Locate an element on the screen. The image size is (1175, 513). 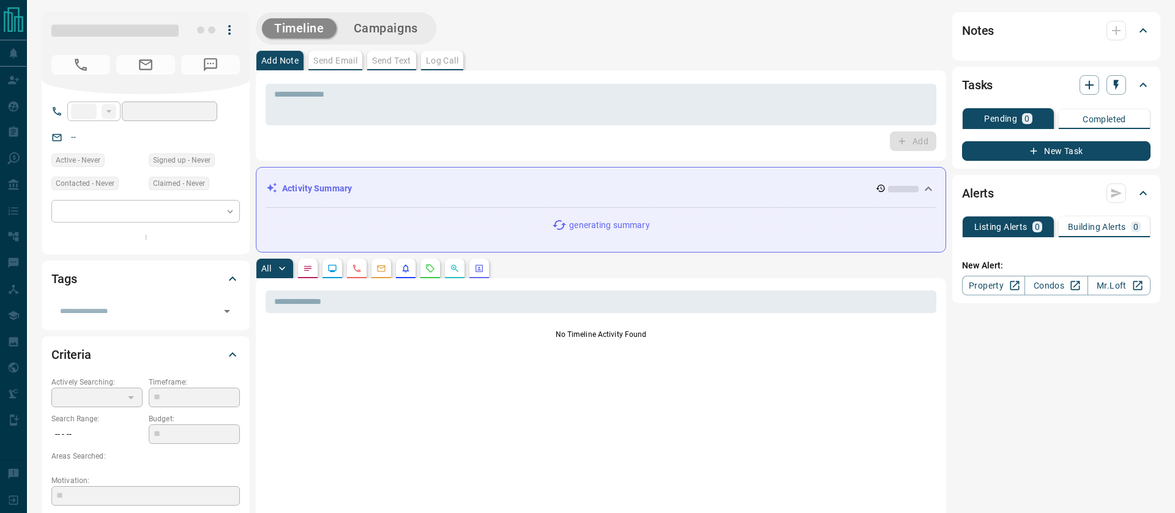
p: No Timeline Activity Found is located at coordinates (601, 335).